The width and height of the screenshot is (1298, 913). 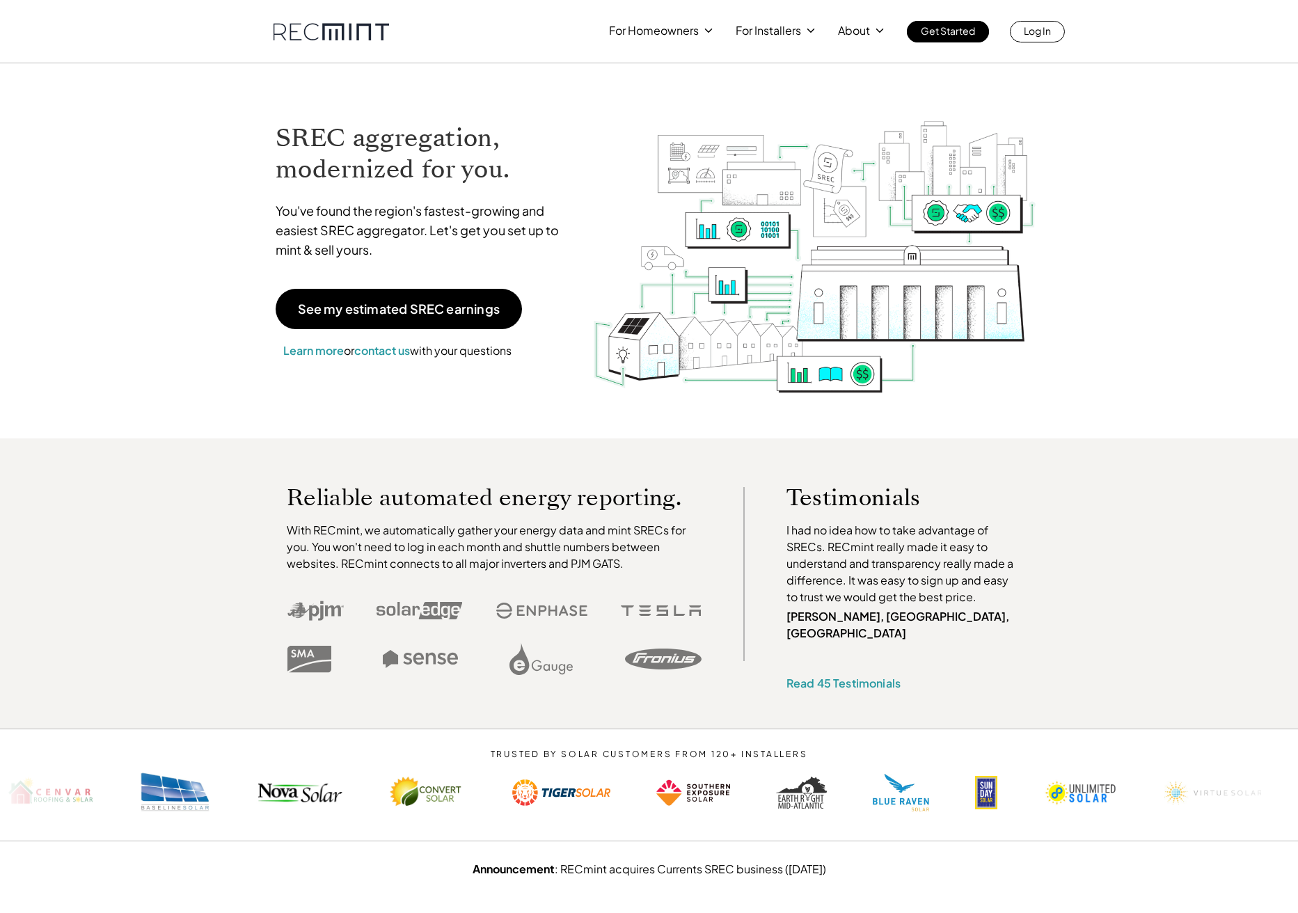 What do you see at coordinates (424, 230) in the screenshot?
I see `p: You've found the region's fastest-growing and easiest SREC aggregator. Let's get you set up to mi...` at bounding box center [424, 230].